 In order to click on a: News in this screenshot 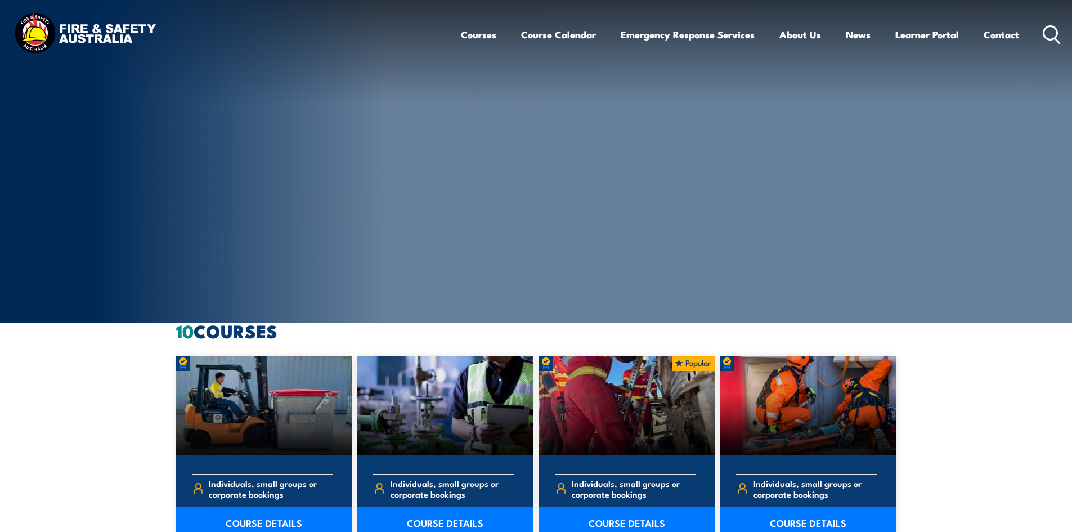, I will do `click(858, 34)`.